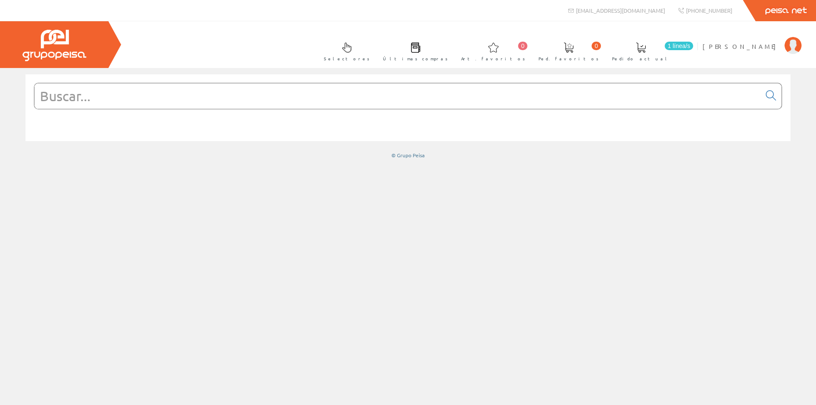  Describe the element at coordinates (493, 59) in the screenshot. I see `span: Art. favoritos` at that location.